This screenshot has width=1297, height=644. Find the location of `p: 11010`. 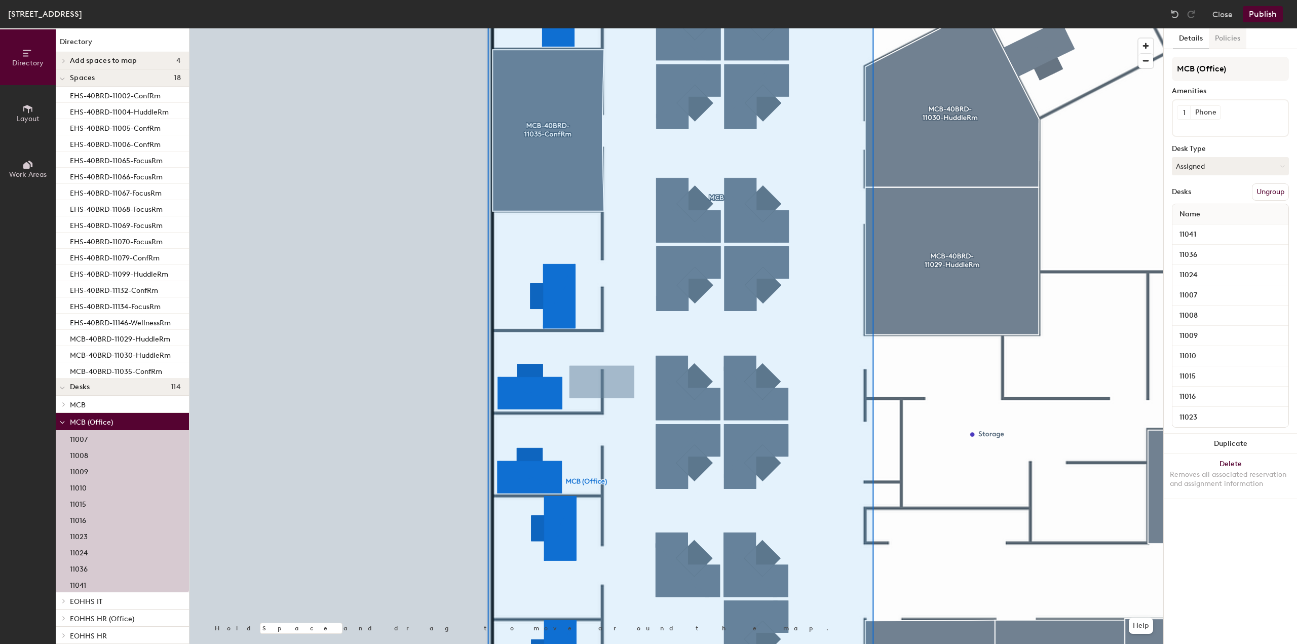

p: 11010 is located at coordinates (78, 486).